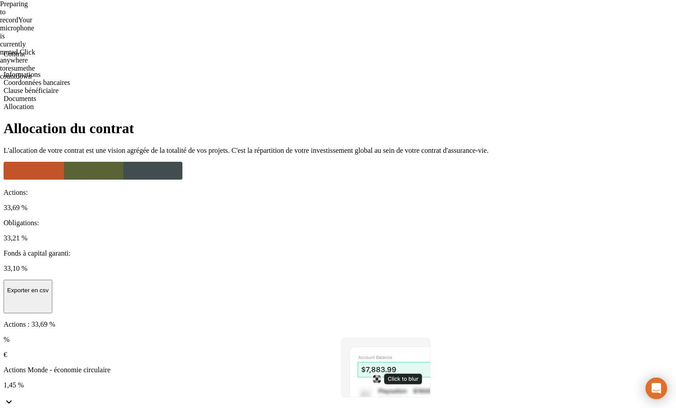 Image resolution: width=676 pixels, height=408 pixels. What do you see at coordinates (338, 325) in the screenshot?
I see `p: Actions : 33,69 %` at bounding box center [338, 325].